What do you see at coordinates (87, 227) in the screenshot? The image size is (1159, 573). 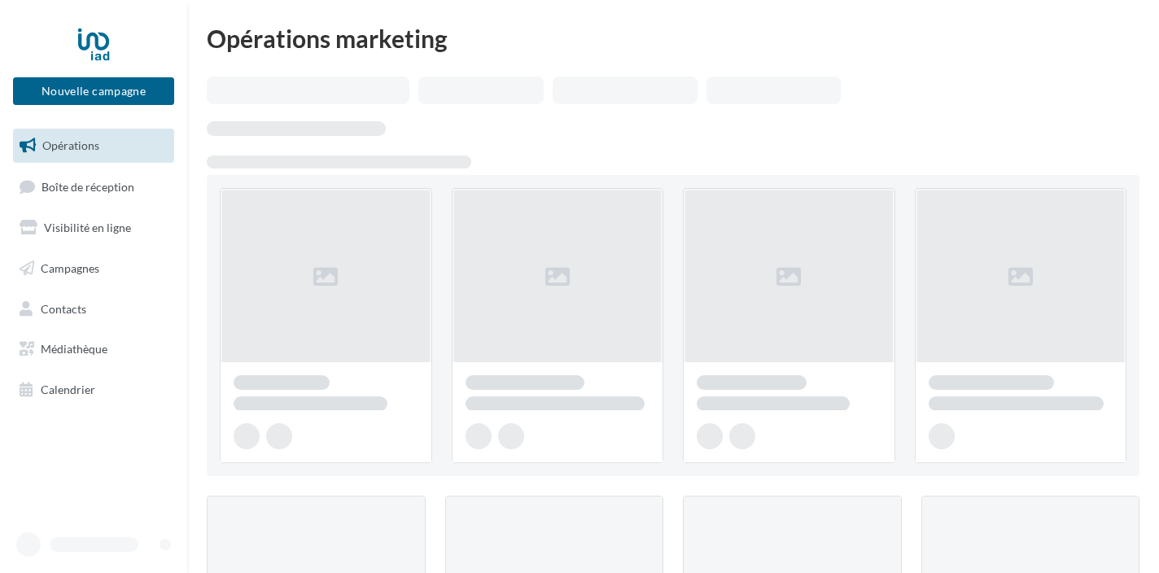 I see `span: Visibilité en ligne` at bounding box center [87, 227].